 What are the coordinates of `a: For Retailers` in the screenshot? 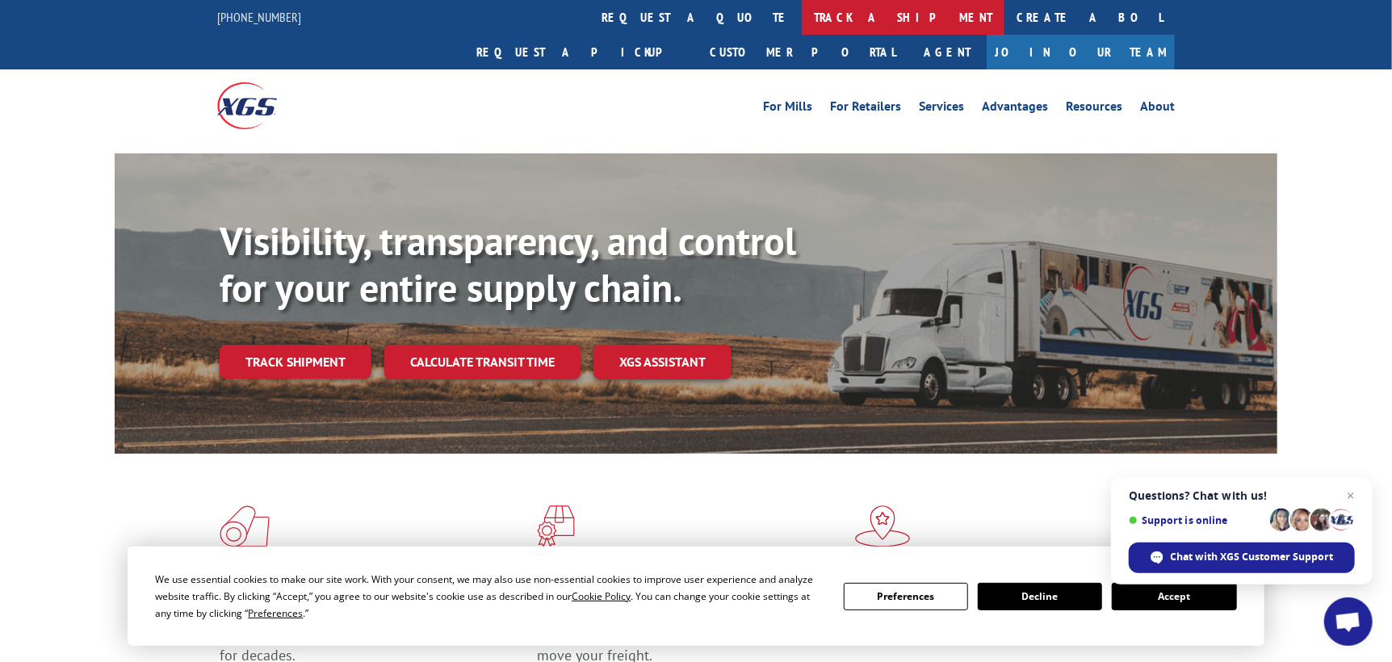 It's located at (866, 109).